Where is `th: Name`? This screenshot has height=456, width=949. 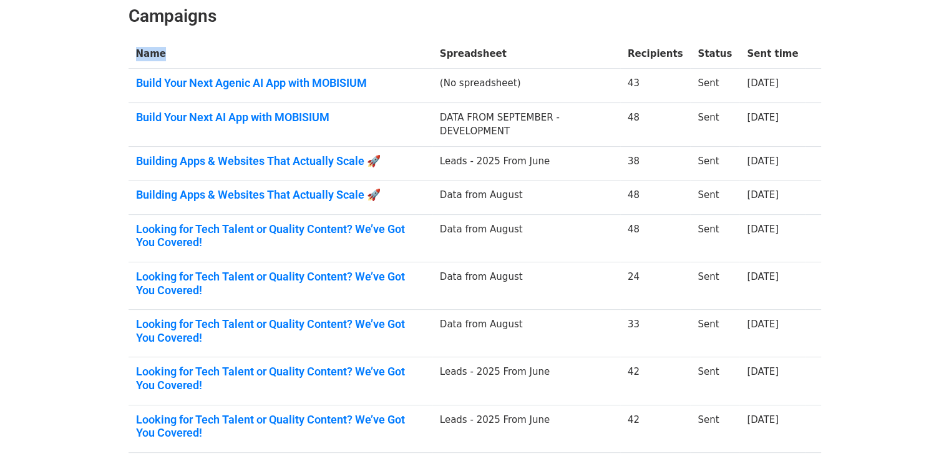
th: Name is located at coordinates (280, 54).